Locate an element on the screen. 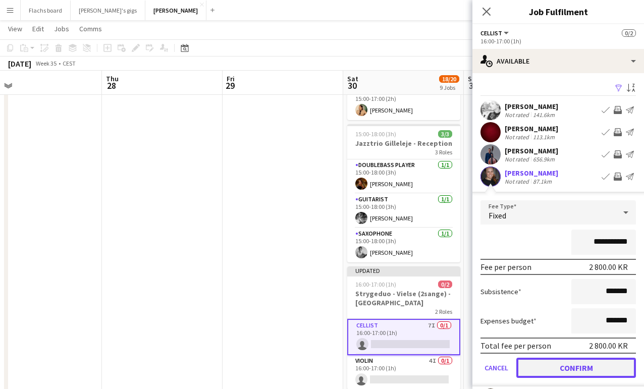 The width and height of the screenshot is (644, 389). span: View is located at coordinates (15, 29).